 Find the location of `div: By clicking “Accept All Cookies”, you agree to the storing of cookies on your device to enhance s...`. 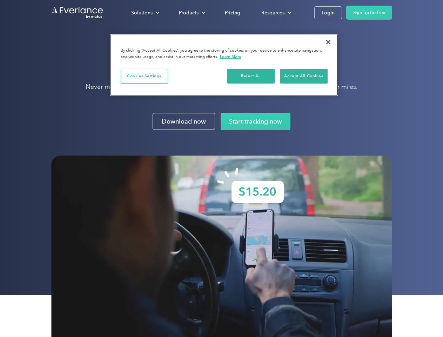

div: By clicking “Accept All Cookies”, you agree to the storing of cookies on your device to enhance s... is located at coordinates (224, 54).